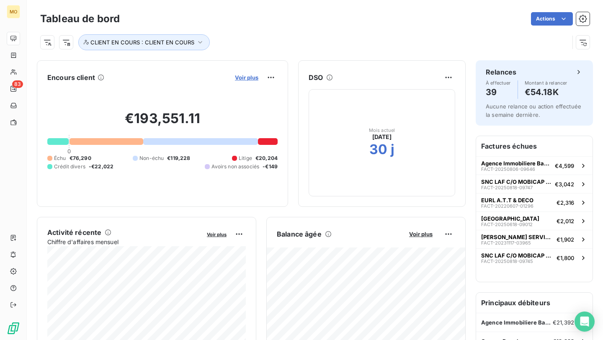  I want to click on button: Actions, so click(552, 19).